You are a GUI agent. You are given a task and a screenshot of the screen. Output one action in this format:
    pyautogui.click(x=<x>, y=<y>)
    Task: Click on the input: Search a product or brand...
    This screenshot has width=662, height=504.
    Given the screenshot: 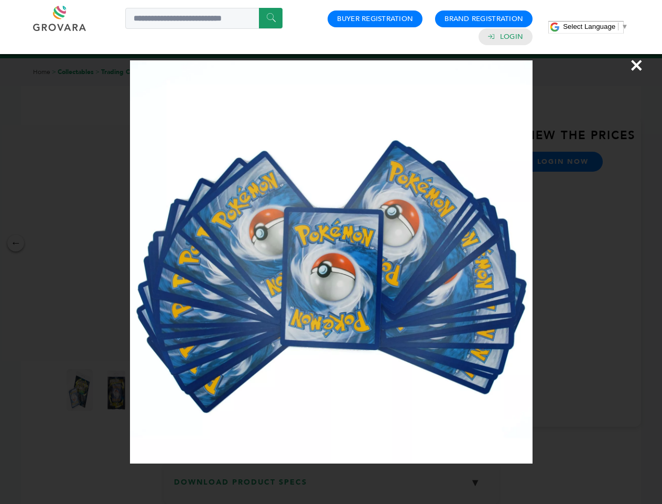 What is the action you would take?
    pyautogui.click(x=204, y=18)
    